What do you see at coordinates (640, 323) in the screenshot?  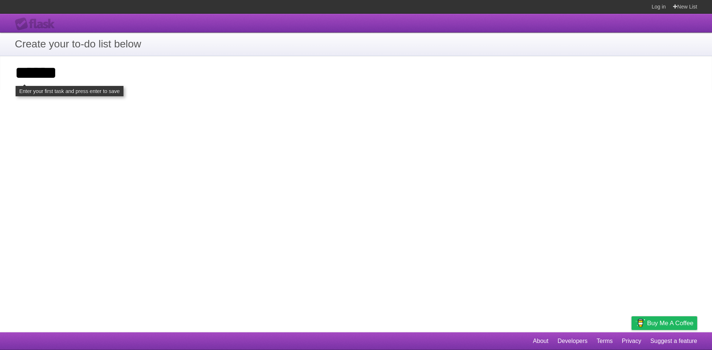 I see `img: Buy me a coffee` at bounding box center [640, 323].